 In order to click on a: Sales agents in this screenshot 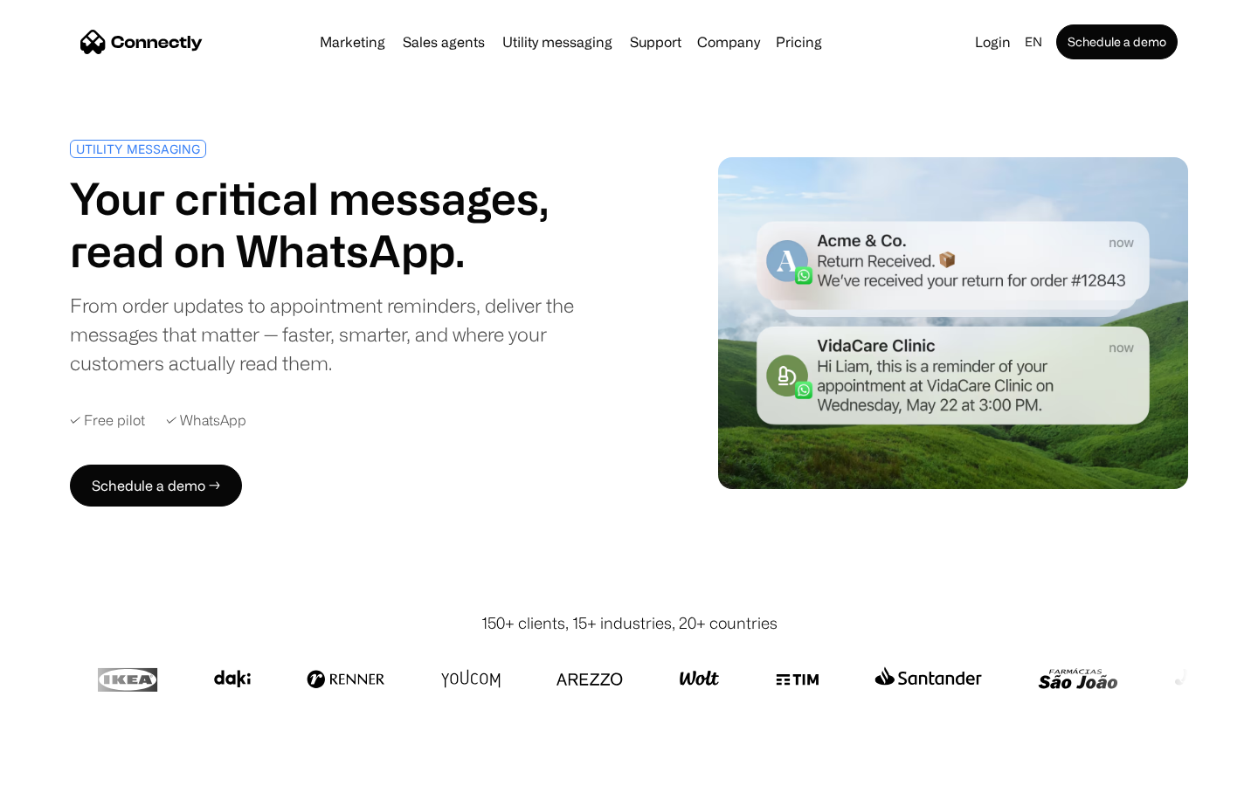, I will do `click(444, 42)`.